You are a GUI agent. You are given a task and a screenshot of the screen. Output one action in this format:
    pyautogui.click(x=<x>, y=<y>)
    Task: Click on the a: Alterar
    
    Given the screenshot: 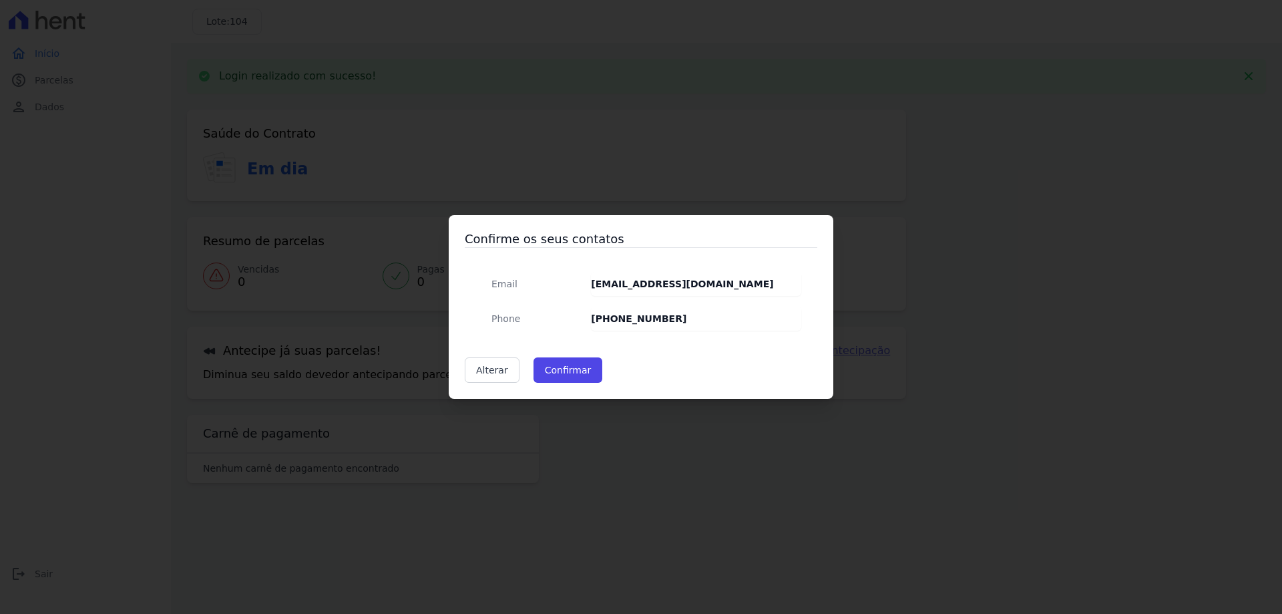 What is the action you would take?
    pyautogui.click(x=492, y=370)
    